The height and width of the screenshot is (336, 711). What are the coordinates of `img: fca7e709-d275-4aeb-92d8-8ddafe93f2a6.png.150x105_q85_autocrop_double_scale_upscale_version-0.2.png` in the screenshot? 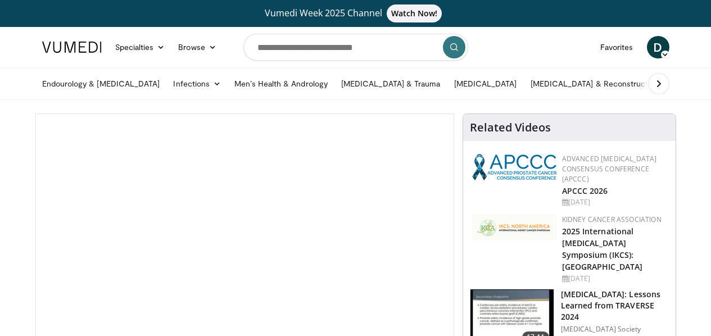 It's located at (514, 228).